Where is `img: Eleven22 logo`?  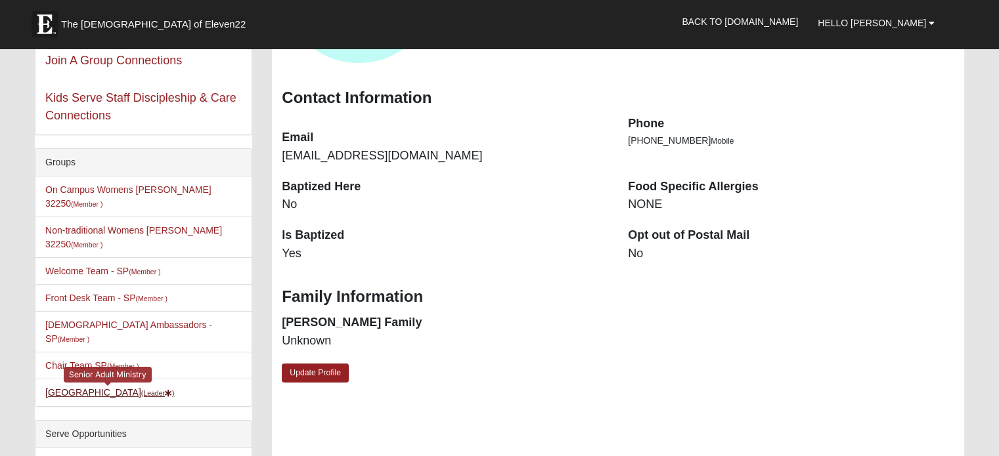 img: Eleven22 logo is located at coordinates (45, 24).